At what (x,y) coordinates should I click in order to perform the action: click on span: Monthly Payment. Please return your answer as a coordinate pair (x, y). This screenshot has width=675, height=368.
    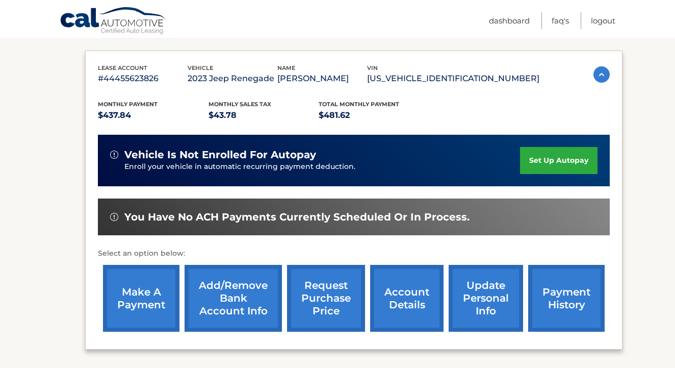
    Looking at the image, I should click on (127, 104).